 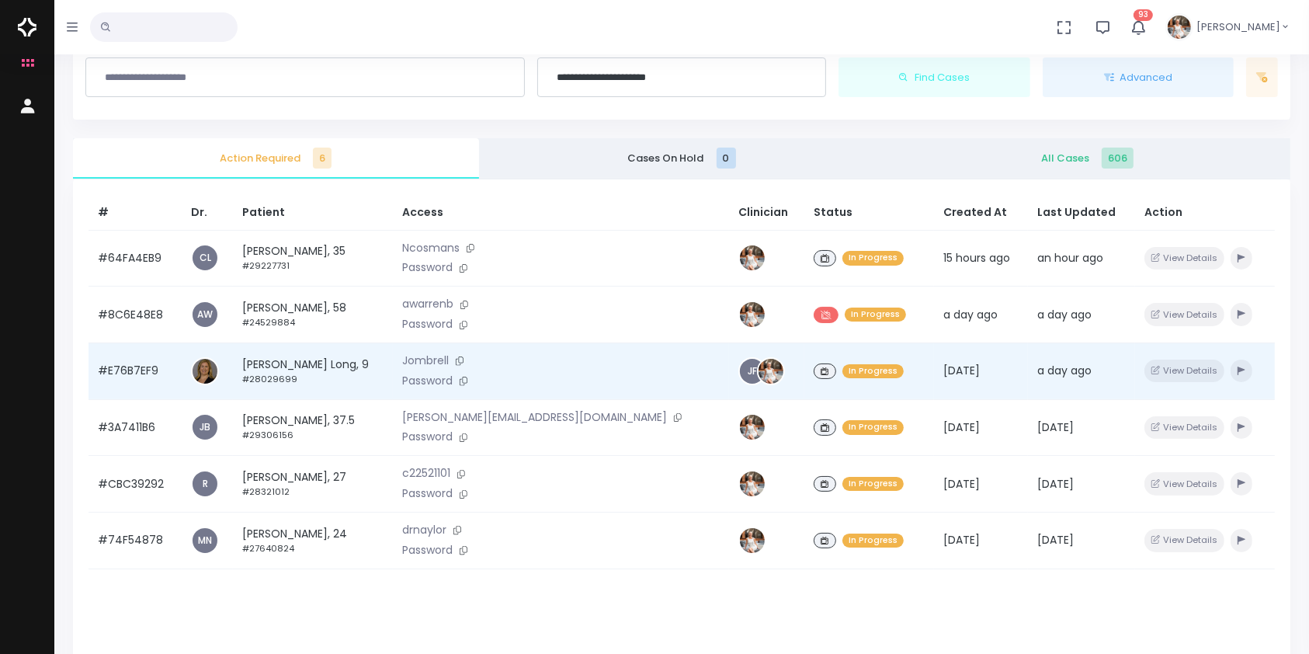 I want to click on th: Patient, so click(x=313, y=213).